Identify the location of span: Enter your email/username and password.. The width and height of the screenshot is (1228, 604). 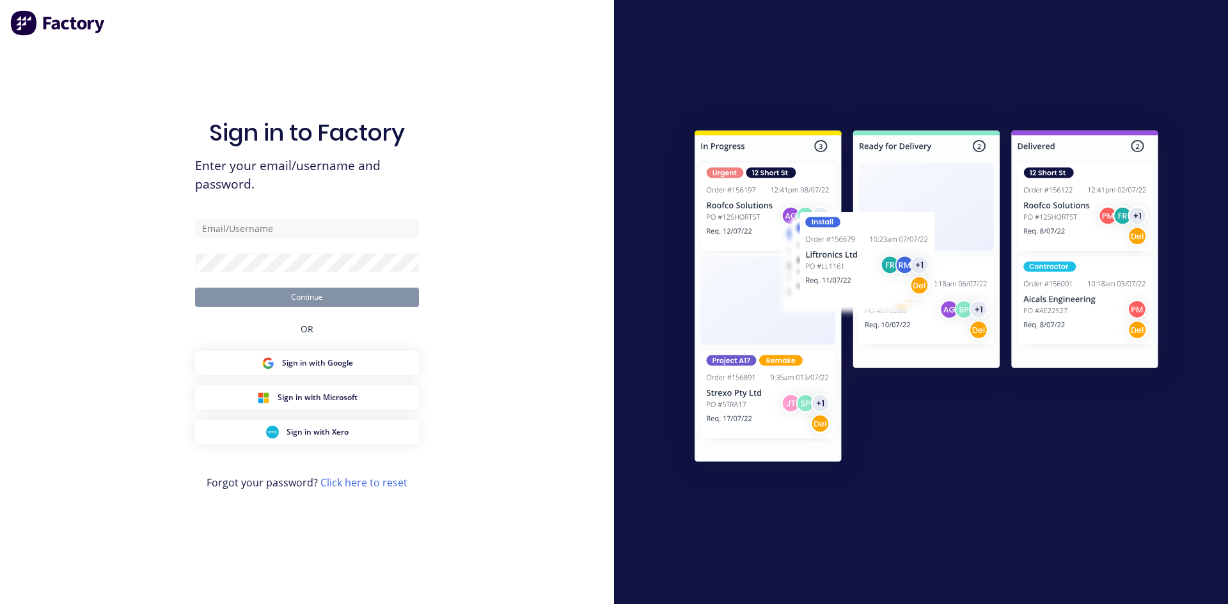
(307, 175).